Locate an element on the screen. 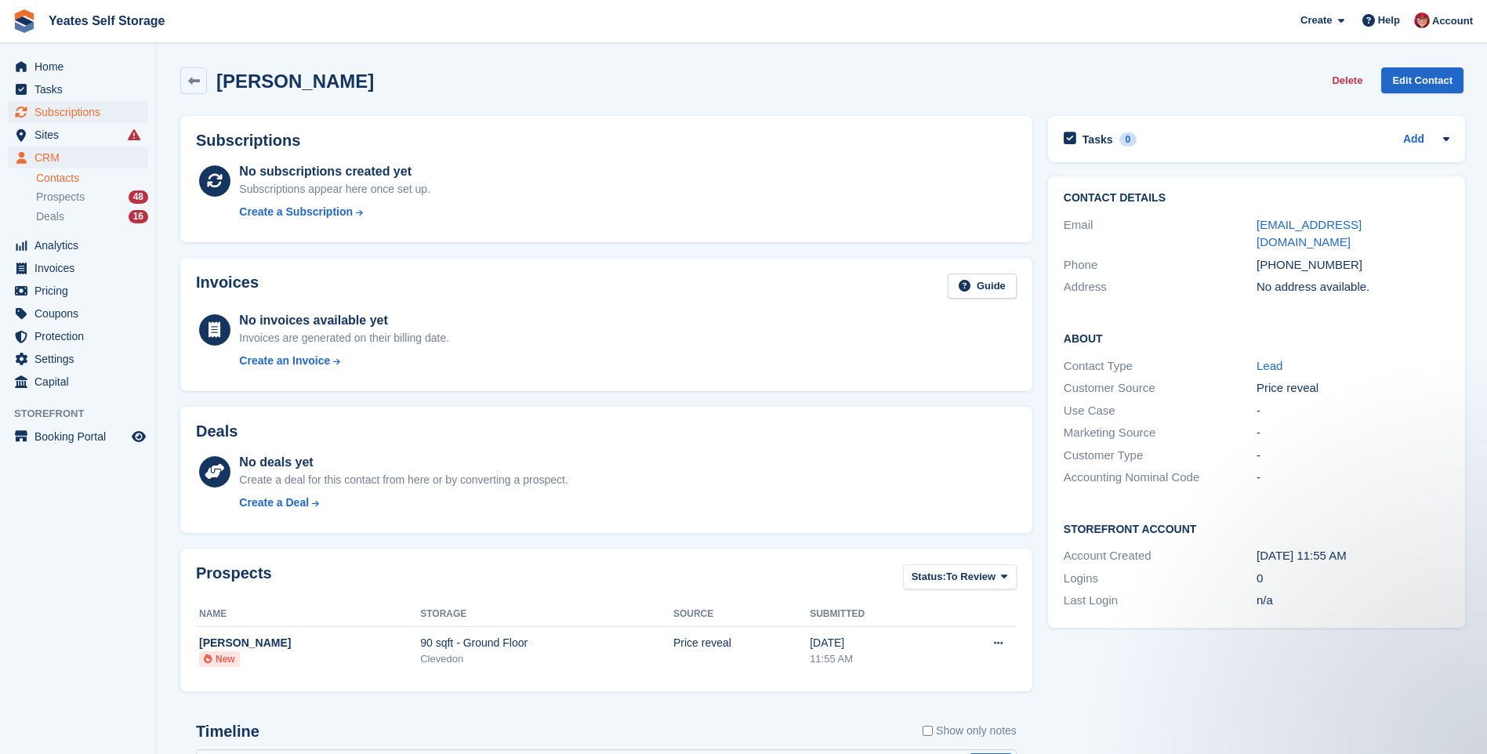  div: Create a Deal is located at coordinates (274, 503).